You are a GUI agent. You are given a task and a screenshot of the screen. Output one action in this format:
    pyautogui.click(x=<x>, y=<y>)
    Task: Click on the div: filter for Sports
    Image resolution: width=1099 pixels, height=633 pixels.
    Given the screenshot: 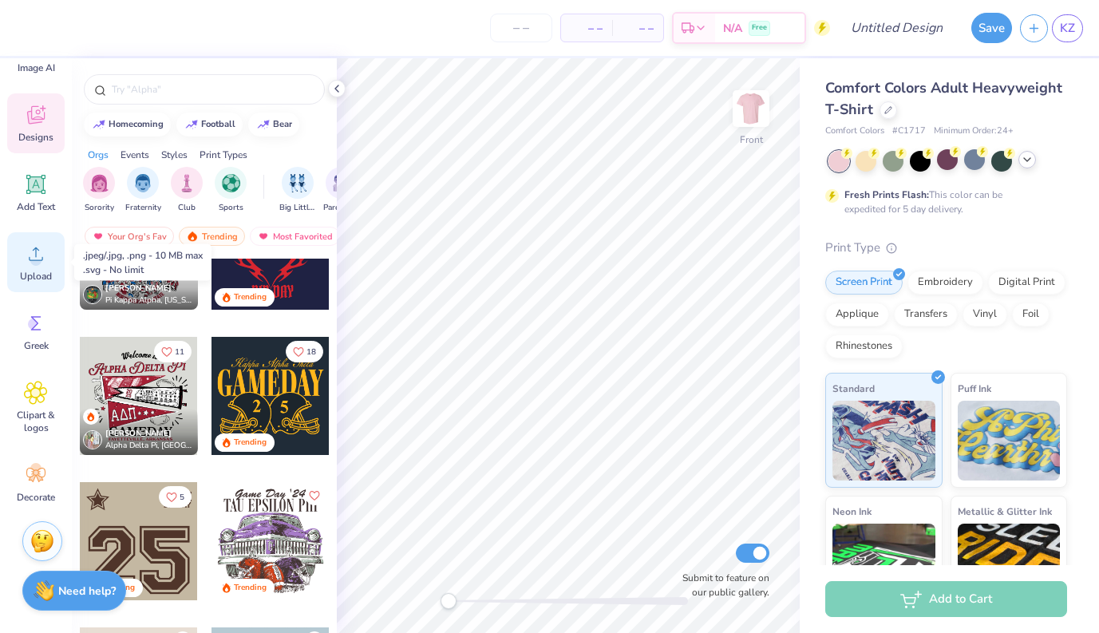 What is the action you would take?
    pyautogui.click(x=231, y=190)
    